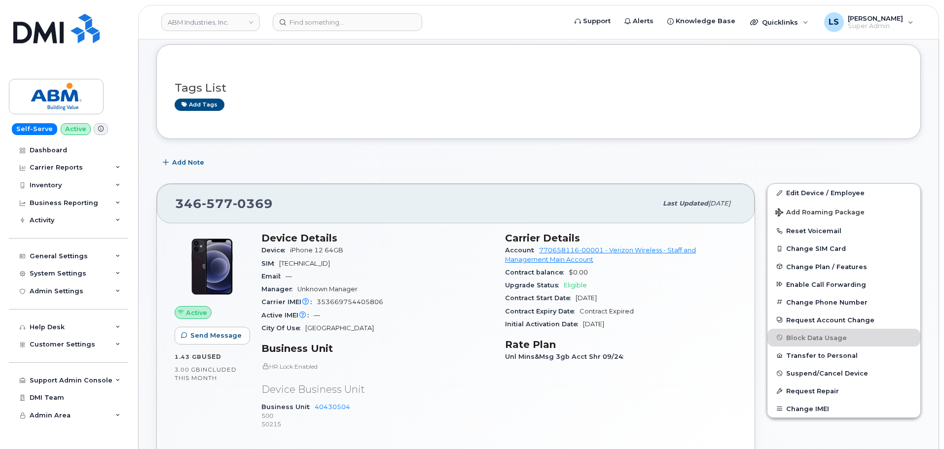  Describe the element at coordinates (578, 272) in the screenshot. I see `span: $0.00` at that location.